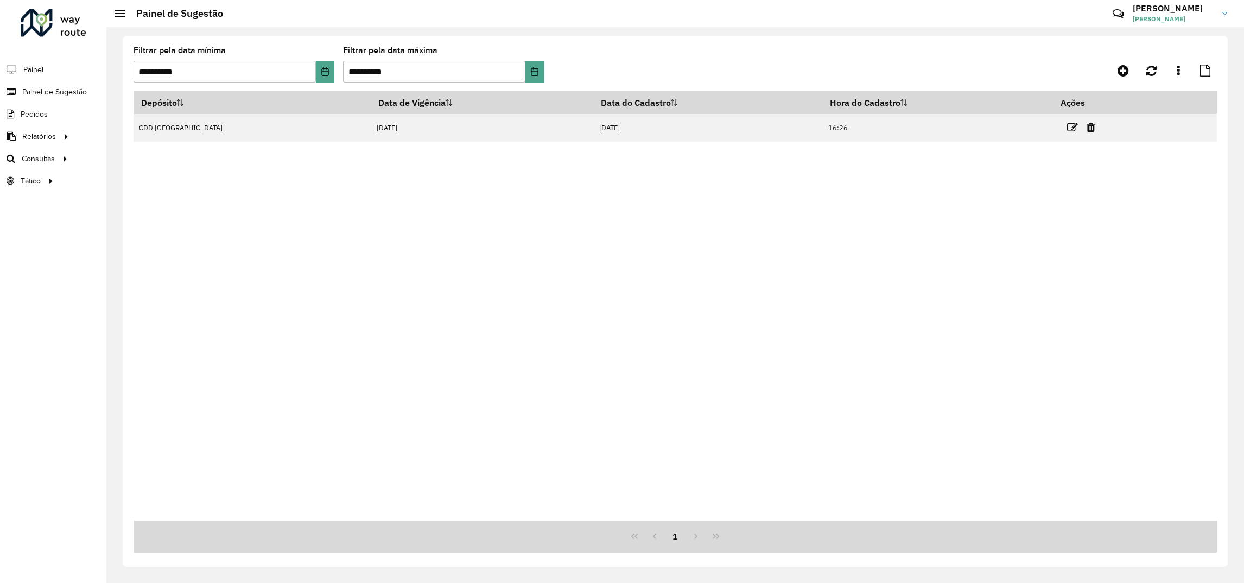 This screenshot has height=583, width=1244. I want to click on span: Consultas, so click(38, 159).